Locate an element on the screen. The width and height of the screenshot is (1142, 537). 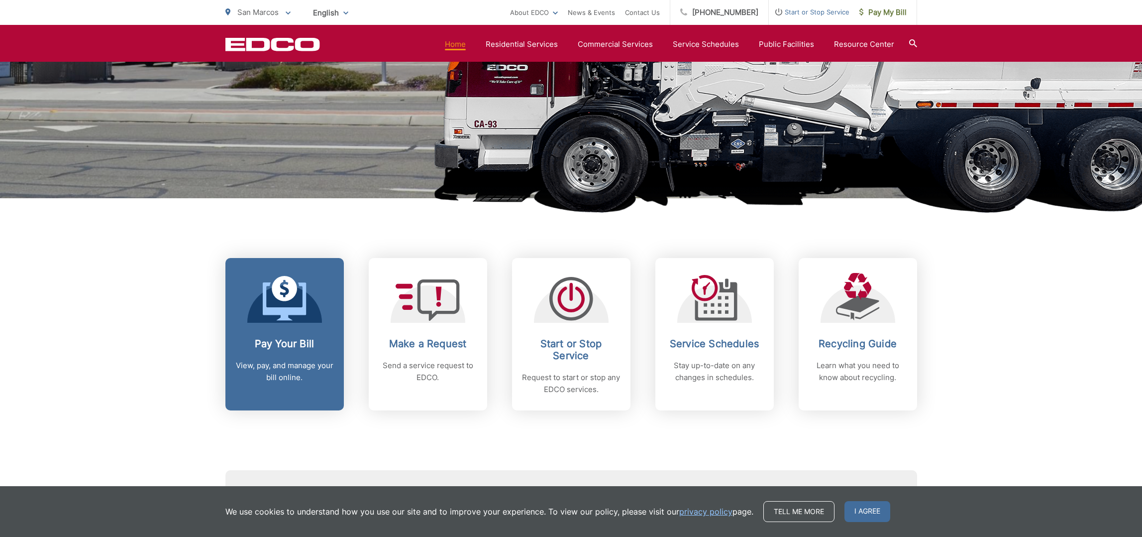
a: About EDCO is located at coordinates (534, 12).